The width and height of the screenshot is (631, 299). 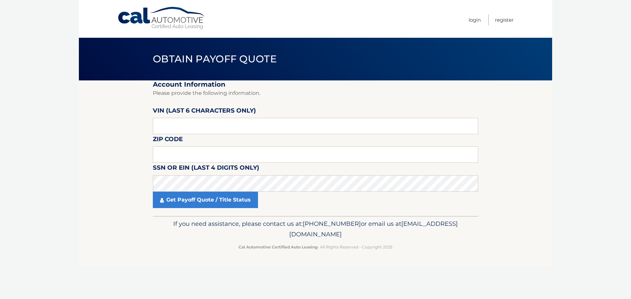 What do you see at coordinates (162, 18) in the screenshot?
I see `a: Cal Automotive` at bounding box center [162, 18].